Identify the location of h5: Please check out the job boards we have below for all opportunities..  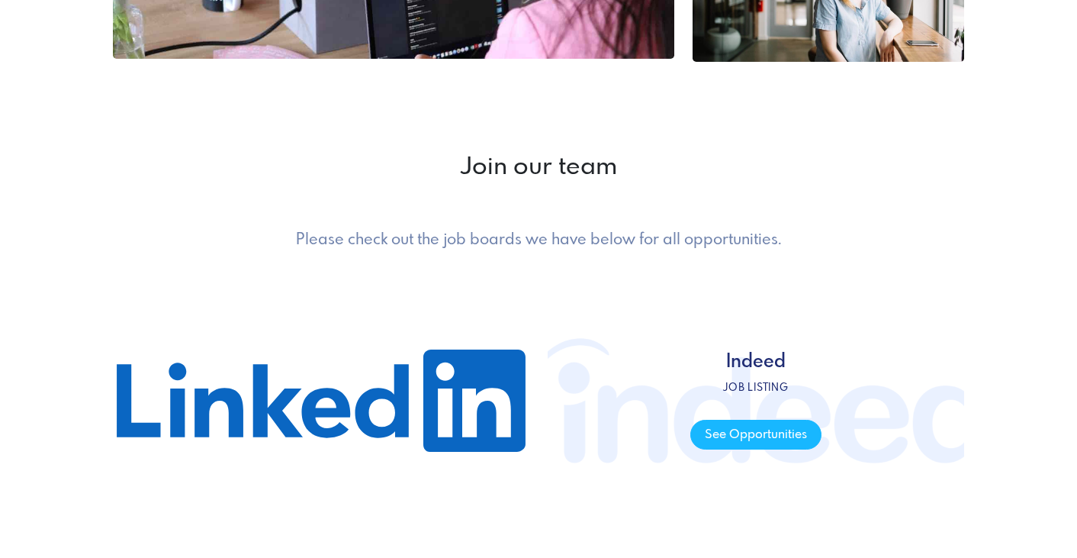
(539, 240).